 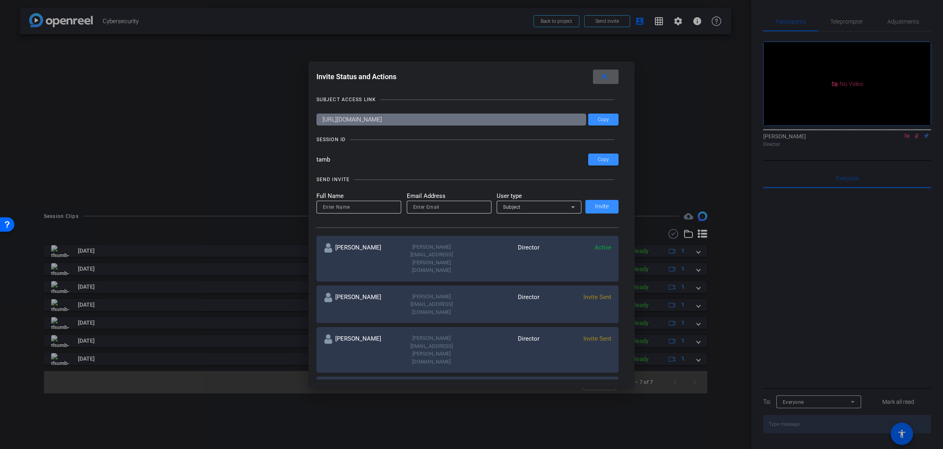 I want to click on span: Subject, so click(x=512, y=207).